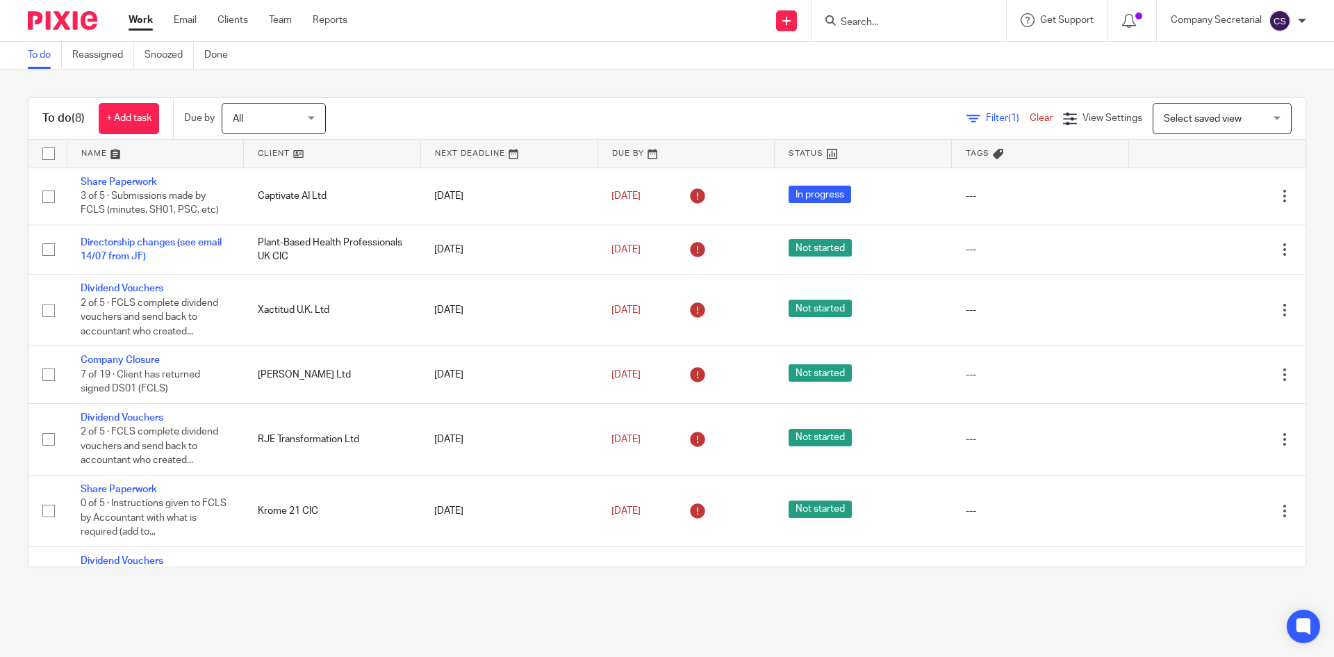 Image resolution: width=1334 pixels, height=657 pixels. What do you see at coordinates (140, 382) in the screenshot?
I see `span: 7 of 19 · Client has returned signed DS01 (FCLS)` at bounding box center [140, 382].